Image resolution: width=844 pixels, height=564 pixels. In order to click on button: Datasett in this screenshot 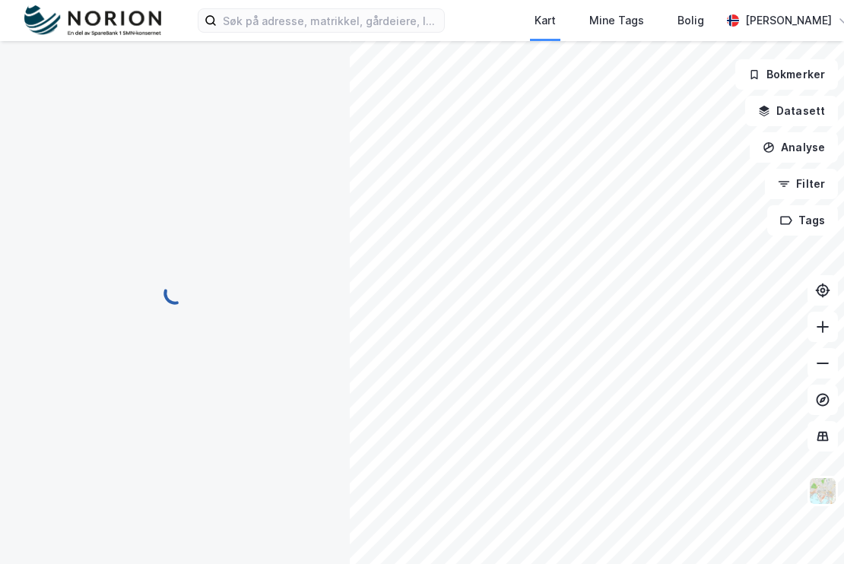, I will do `click(792, 111)`.